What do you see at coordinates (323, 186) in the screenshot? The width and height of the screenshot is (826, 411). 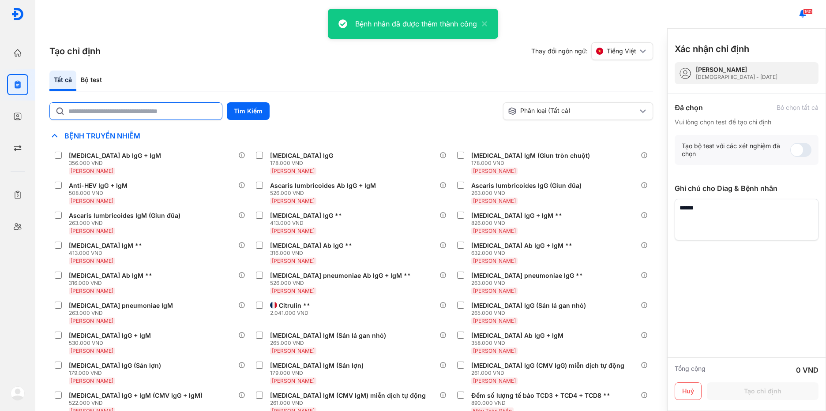 I see `div: Ascaris lumbricoides Ab IgG + IgM` at bounding box center [323, 186].